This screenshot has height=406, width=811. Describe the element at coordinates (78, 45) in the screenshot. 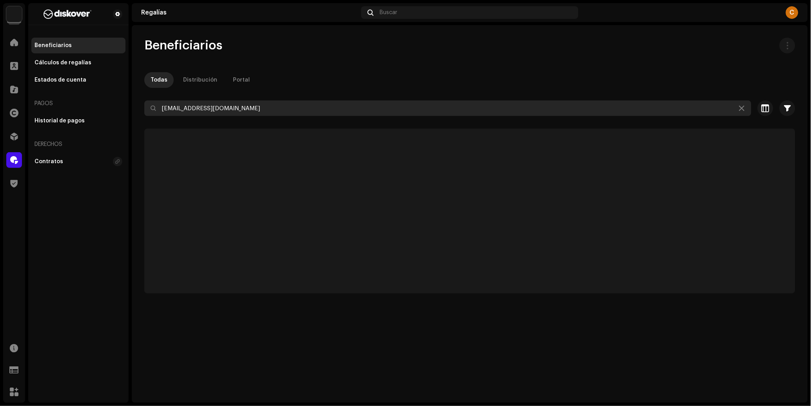

I see `re-m-nav-item: Beneficiarios` at that location.